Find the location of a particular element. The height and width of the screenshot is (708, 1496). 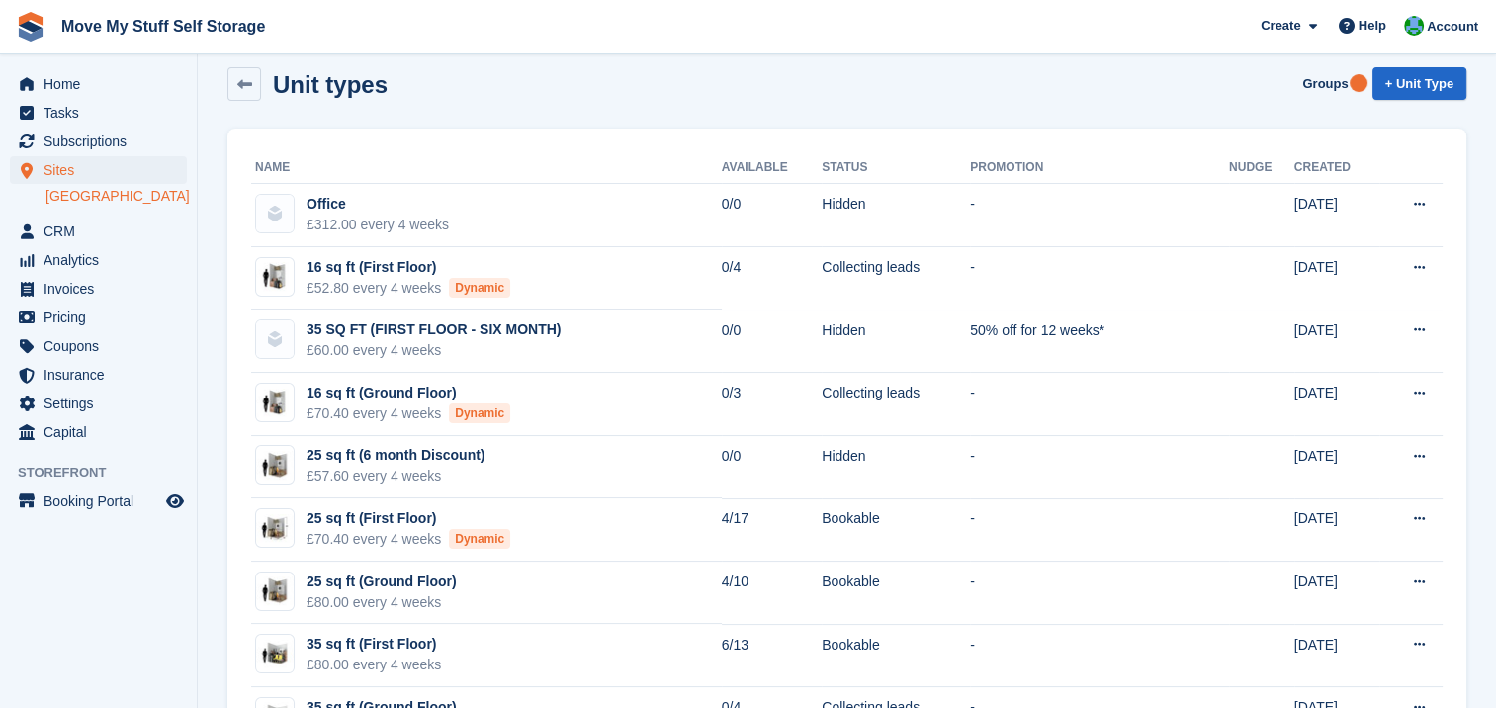

span: Analytics is located at coordinates (103, 260).